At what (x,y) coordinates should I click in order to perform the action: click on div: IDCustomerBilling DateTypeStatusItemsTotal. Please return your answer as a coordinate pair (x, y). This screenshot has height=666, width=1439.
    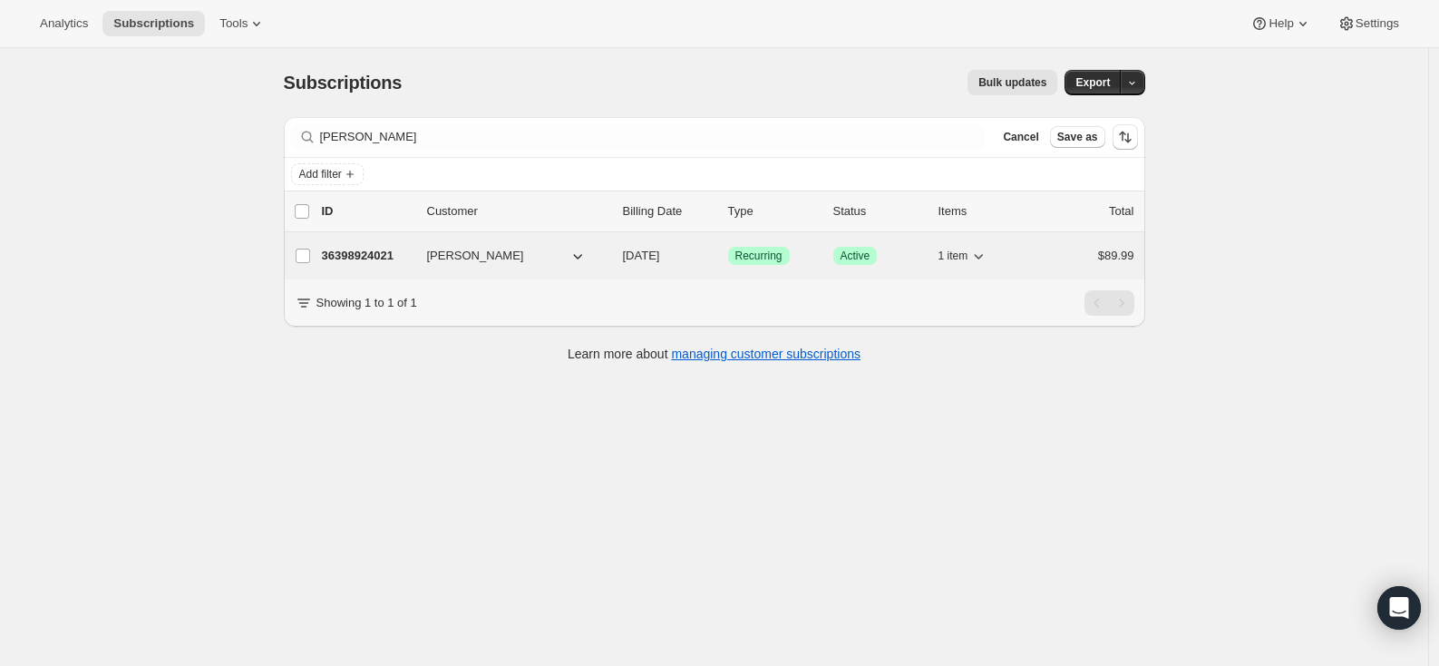
    Looking at the image, I should click on (728, 211).